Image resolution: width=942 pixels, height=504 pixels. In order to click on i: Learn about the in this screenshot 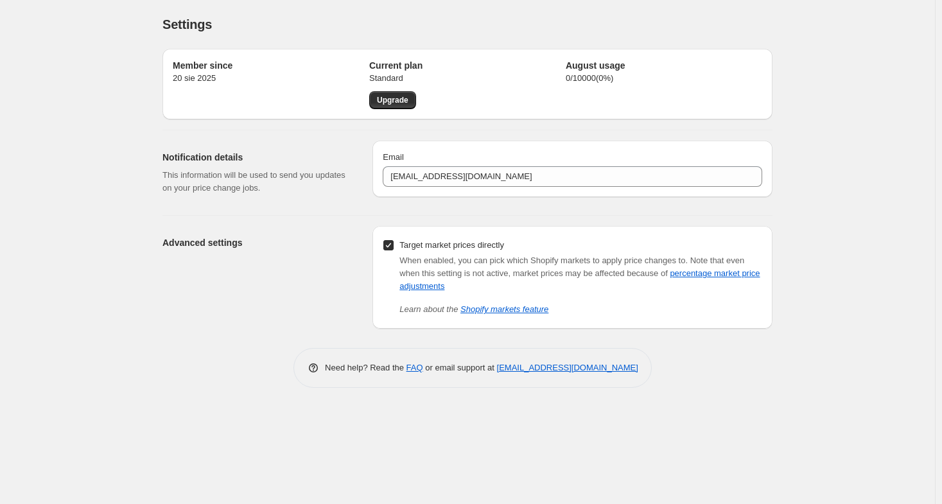, I will do `click(474, 309)`.